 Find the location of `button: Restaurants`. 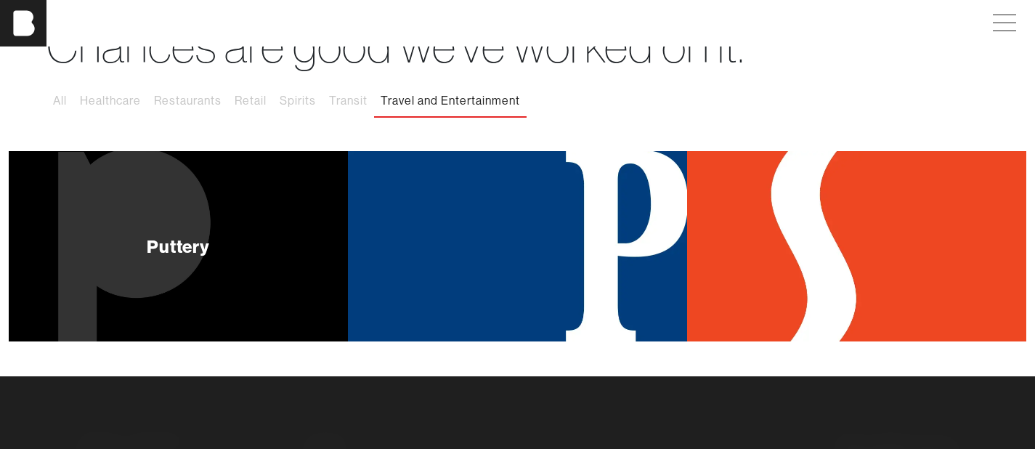

button: Restaurants is located at coordinates (187, 101).